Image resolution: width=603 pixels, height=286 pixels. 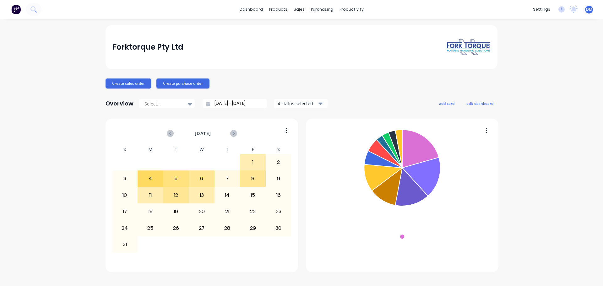 What do you see at coordinates (176, 195) in the screenshot?
I see `div: 12` at bounding box center [176, 195].